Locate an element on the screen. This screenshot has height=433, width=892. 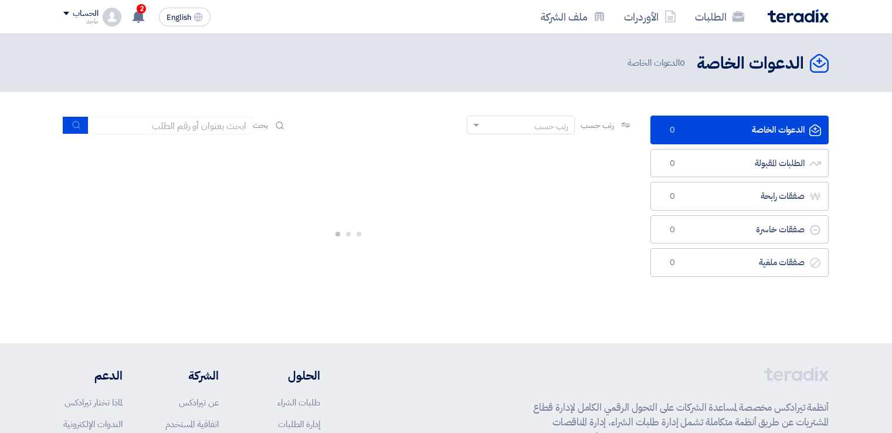
a: الأوردرات is located at coordinates (649, 16).